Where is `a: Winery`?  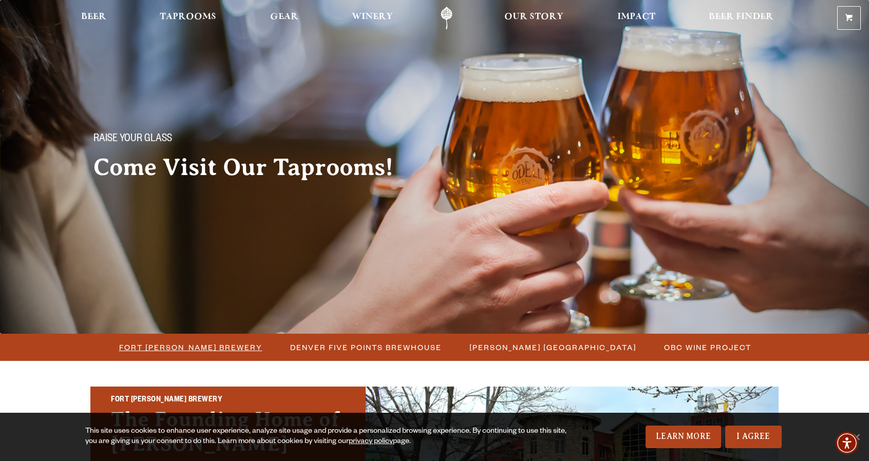
a: Winery is located at coordinates (372, 18).